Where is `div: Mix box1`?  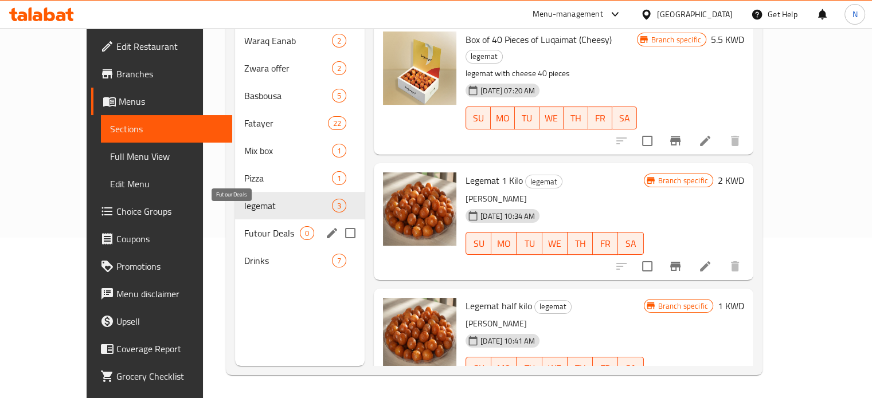 div: Mix box1 is located at coordinates (300, 151).